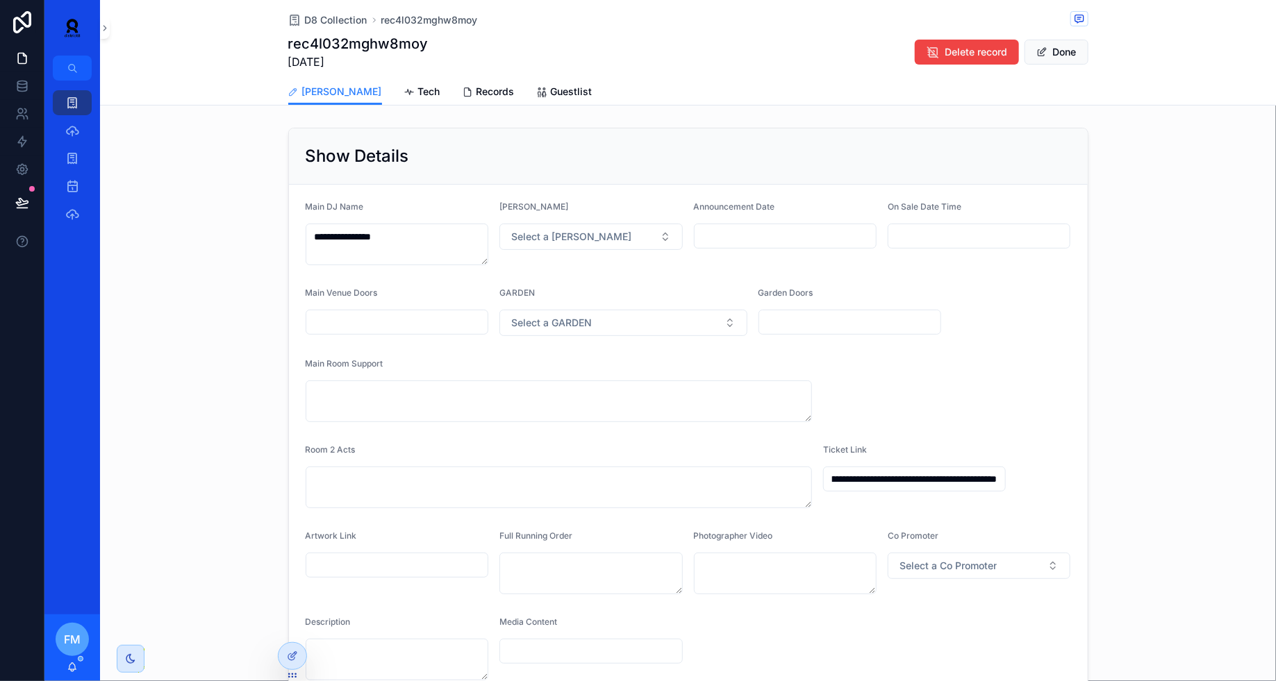 Image resolution: width=1276 pixels, height=681 pixels. I want to click on span: Main Venue Doors, so click(342, 292).